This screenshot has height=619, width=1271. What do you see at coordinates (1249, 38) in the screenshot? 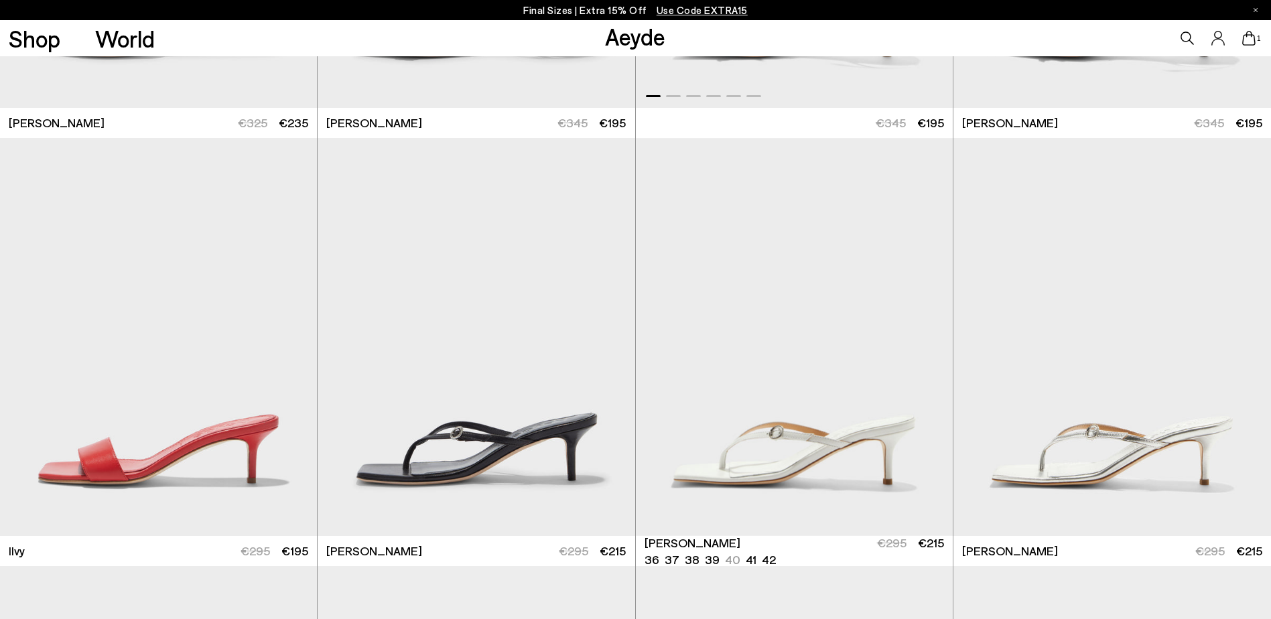
I see `a: 1` at bounding box center [1249, 38].